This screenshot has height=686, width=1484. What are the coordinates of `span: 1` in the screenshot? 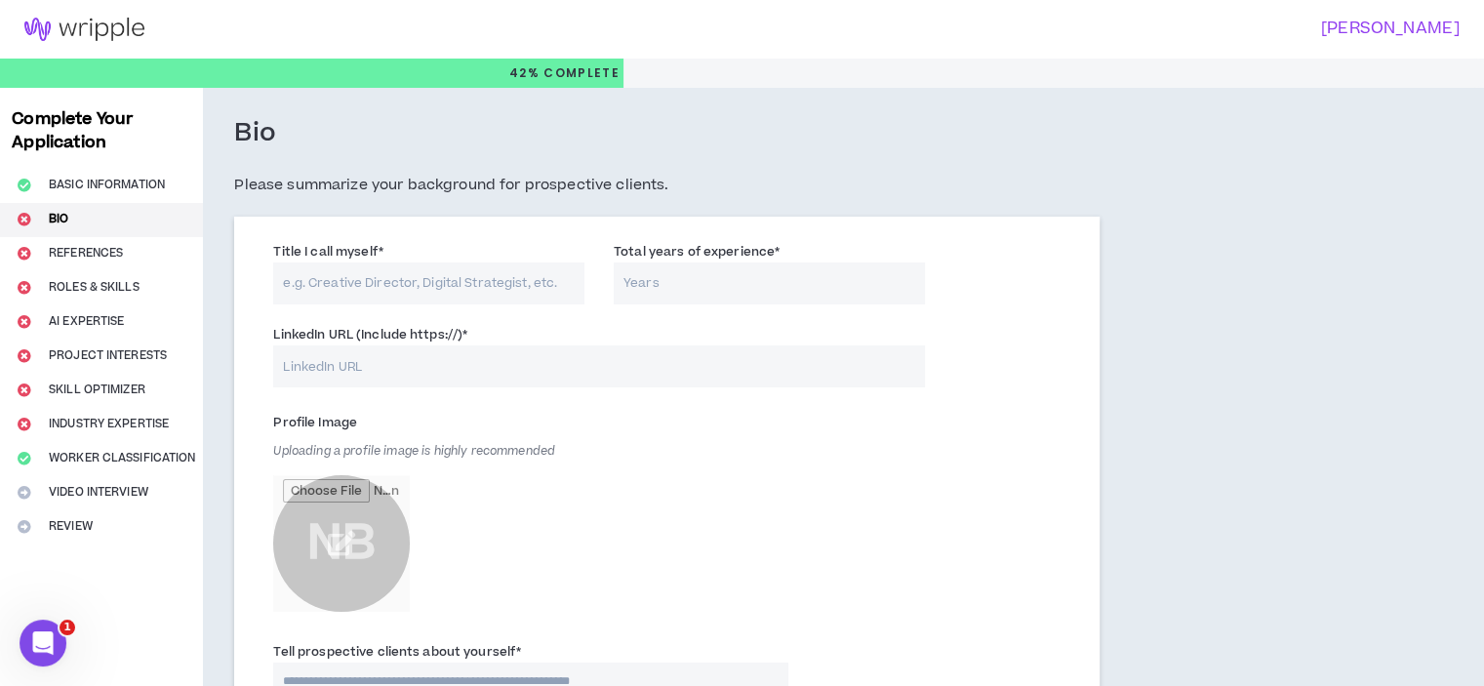 It's located at (67, 627).